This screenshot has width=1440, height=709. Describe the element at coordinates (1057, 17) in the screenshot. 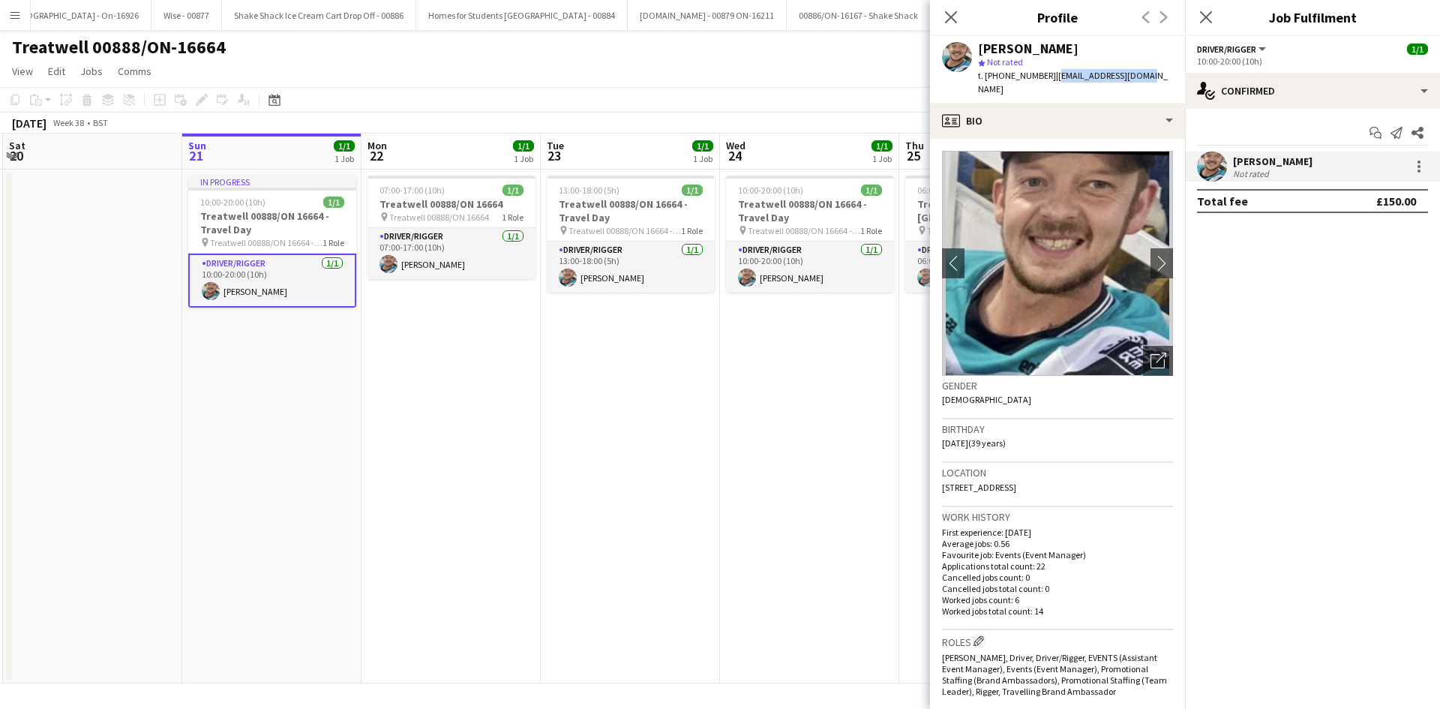

I see `h3: Profile` at that location.